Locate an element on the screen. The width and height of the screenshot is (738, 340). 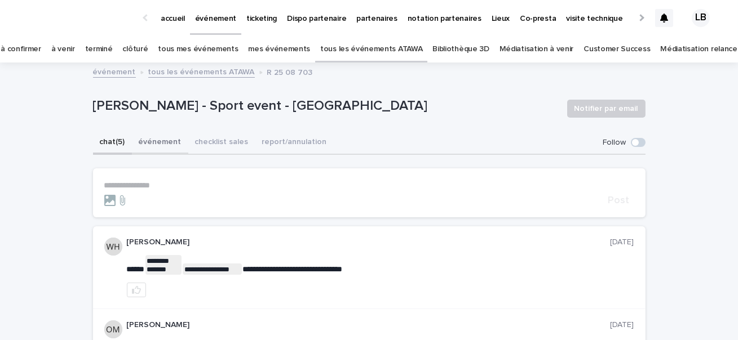
button: Post is located at coordinates (619, 201).